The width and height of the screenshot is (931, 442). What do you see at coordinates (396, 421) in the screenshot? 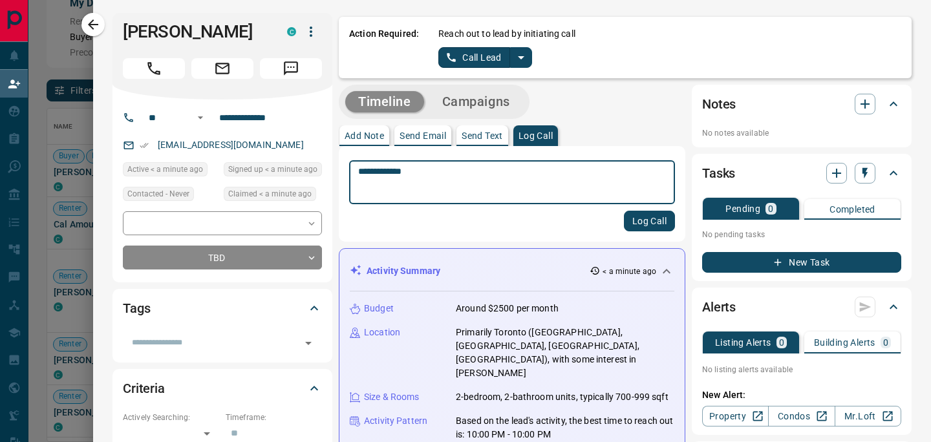
I see `p: Activity Pattern` at bounding box center [396, 421].